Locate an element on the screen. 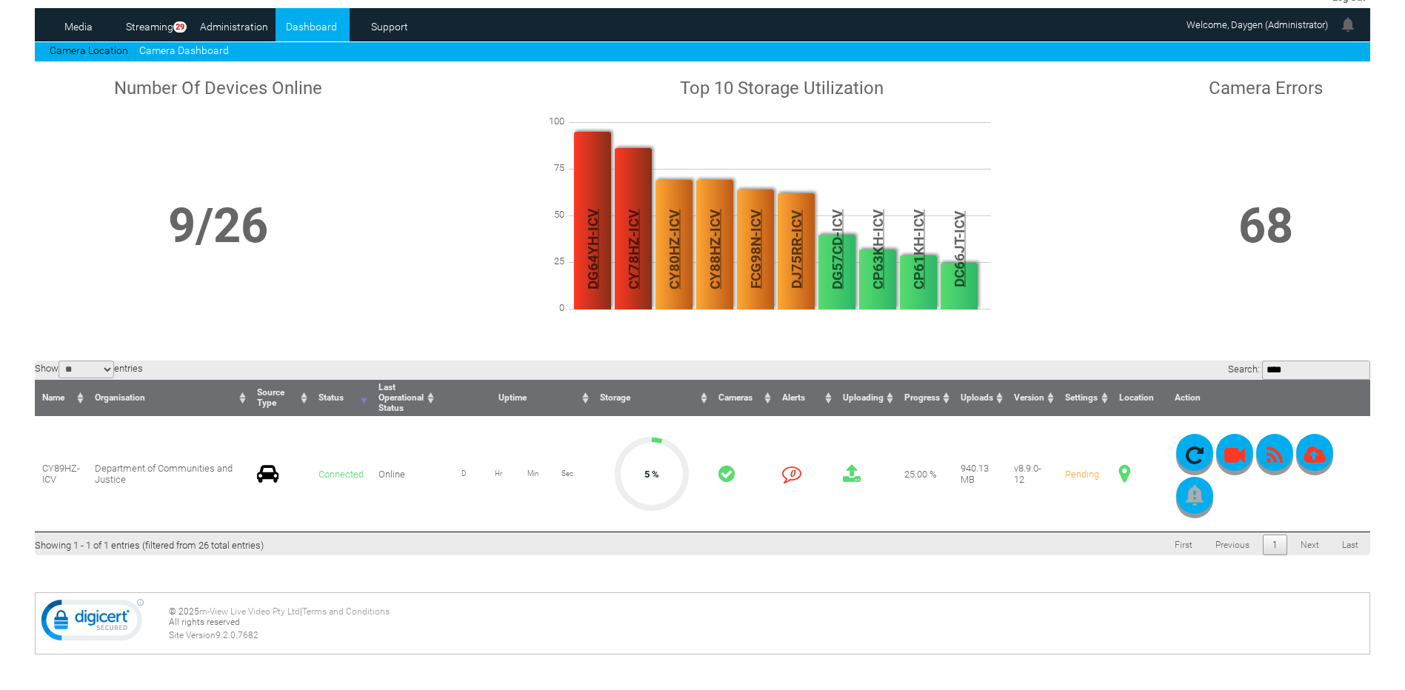  th: Action is located at coordinates (1268, 398).